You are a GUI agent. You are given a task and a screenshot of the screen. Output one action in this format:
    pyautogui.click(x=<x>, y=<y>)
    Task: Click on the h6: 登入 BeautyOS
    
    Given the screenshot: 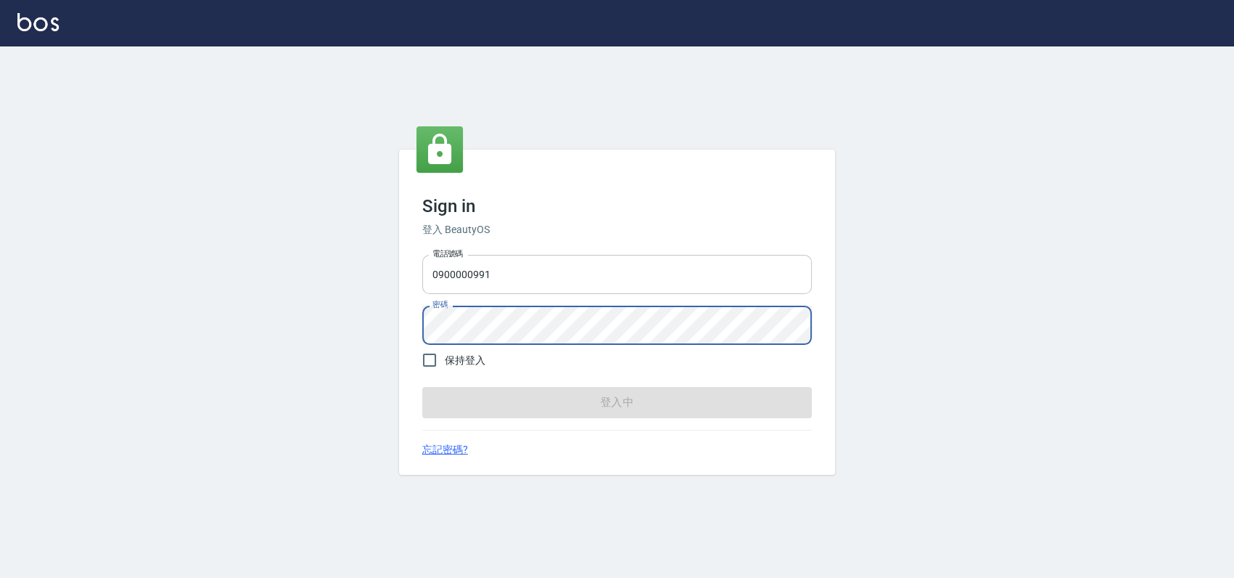 What is the action you would take?
    pyautogui.click(x=617, y=230)
    